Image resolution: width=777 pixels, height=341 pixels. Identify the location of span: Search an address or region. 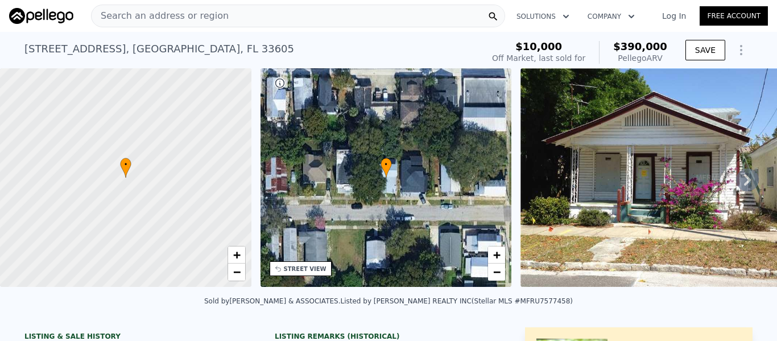
(160, 16).